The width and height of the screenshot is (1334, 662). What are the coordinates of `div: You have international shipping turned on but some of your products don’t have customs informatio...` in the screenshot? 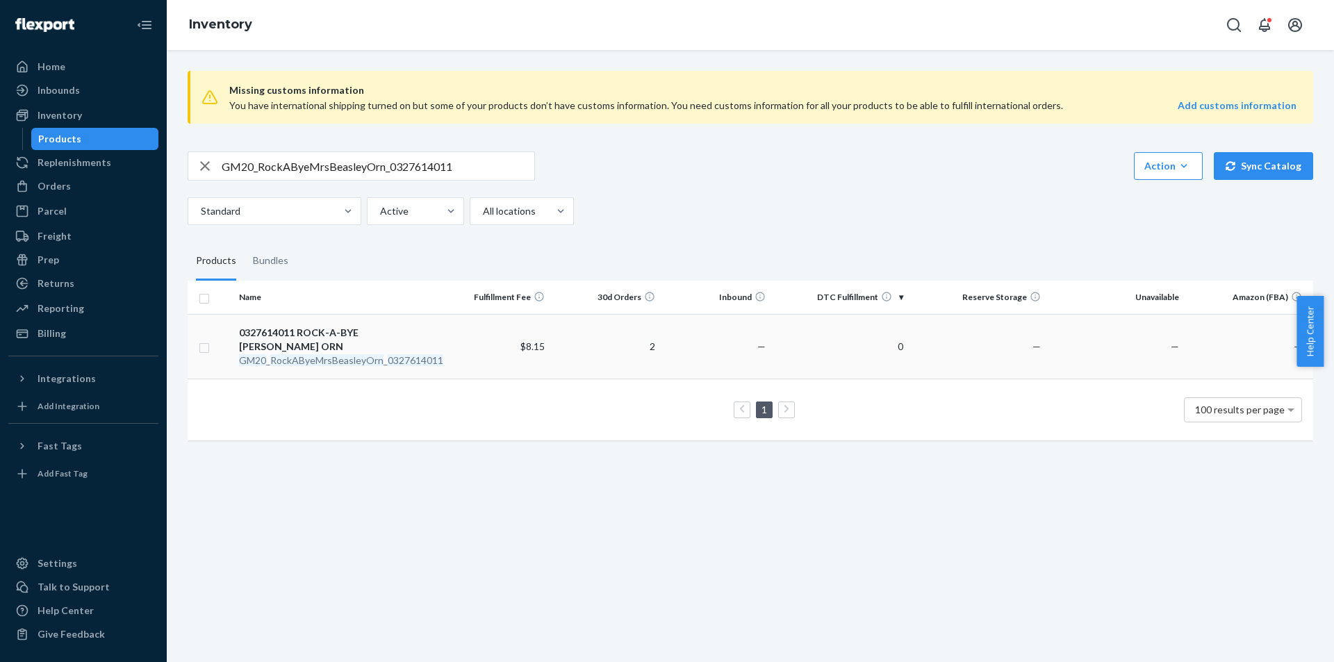 It's located at (656, 106).